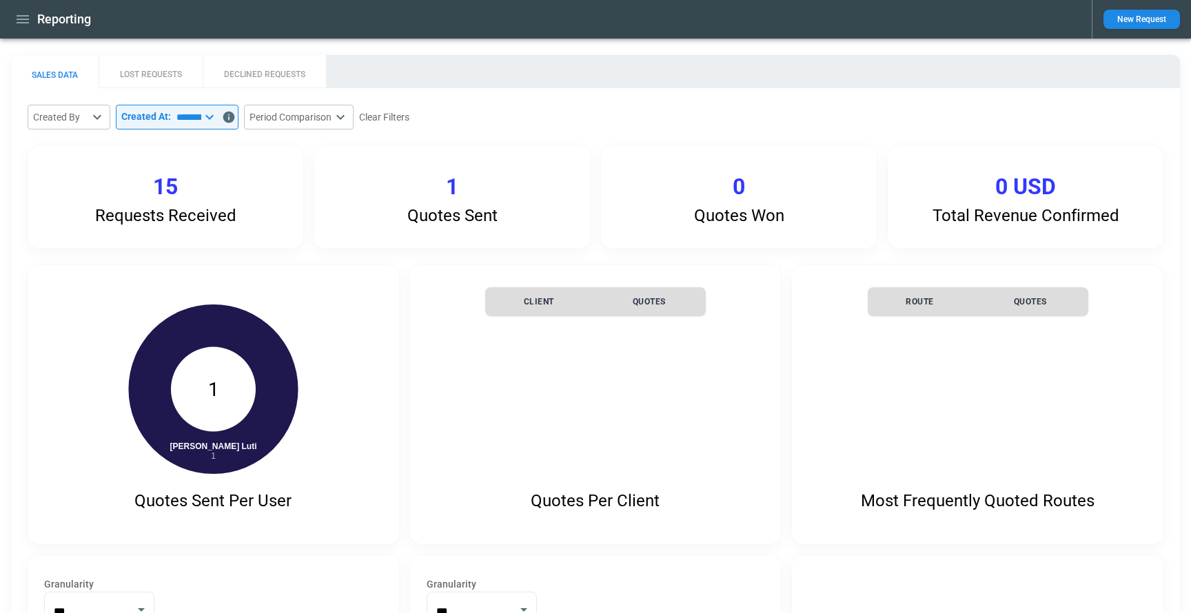 This screenshot has width=1191, height=613. I want to click on p: 1, so click(452, 187).